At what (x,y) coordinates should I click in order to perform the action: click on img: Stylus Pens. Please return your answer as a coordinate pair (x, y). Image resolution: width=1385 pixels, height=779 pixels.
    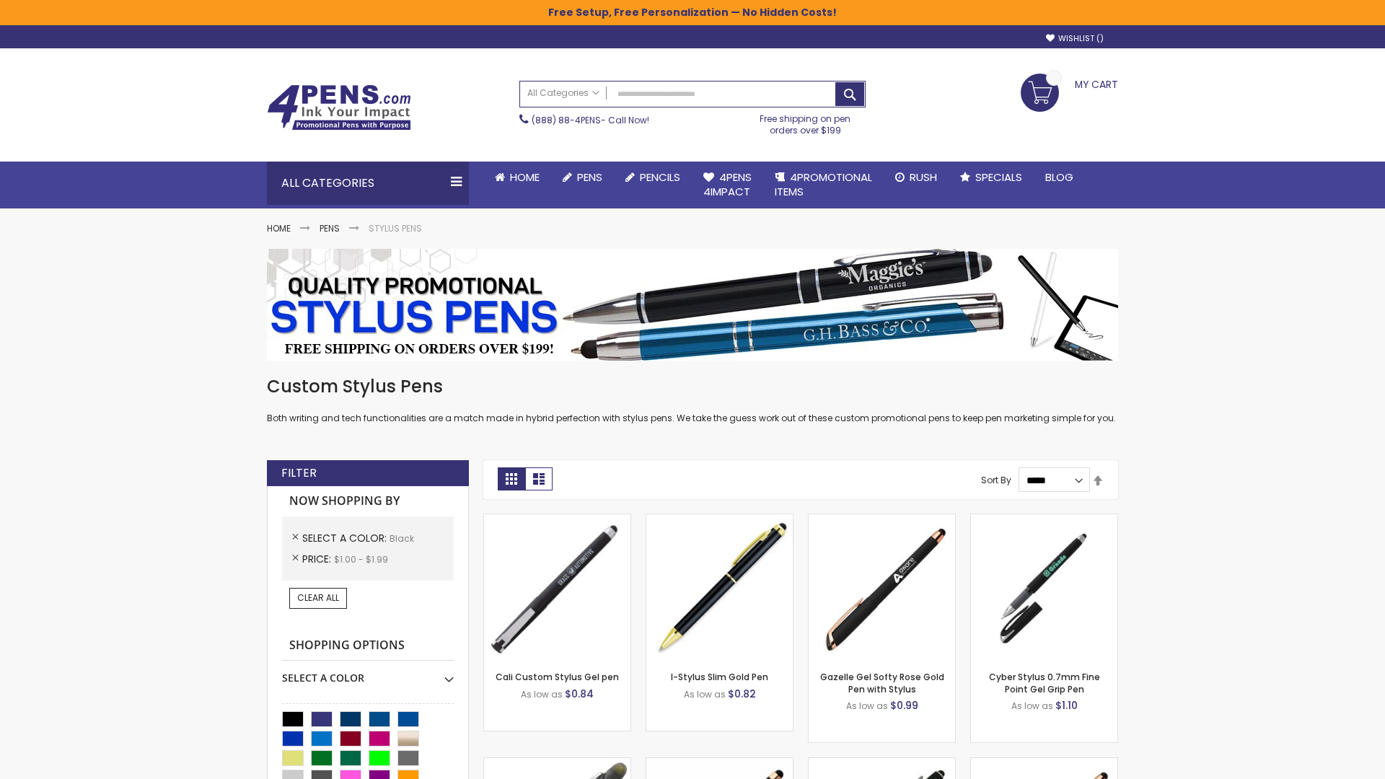
    Looking at the image, I should click on (693, 304).